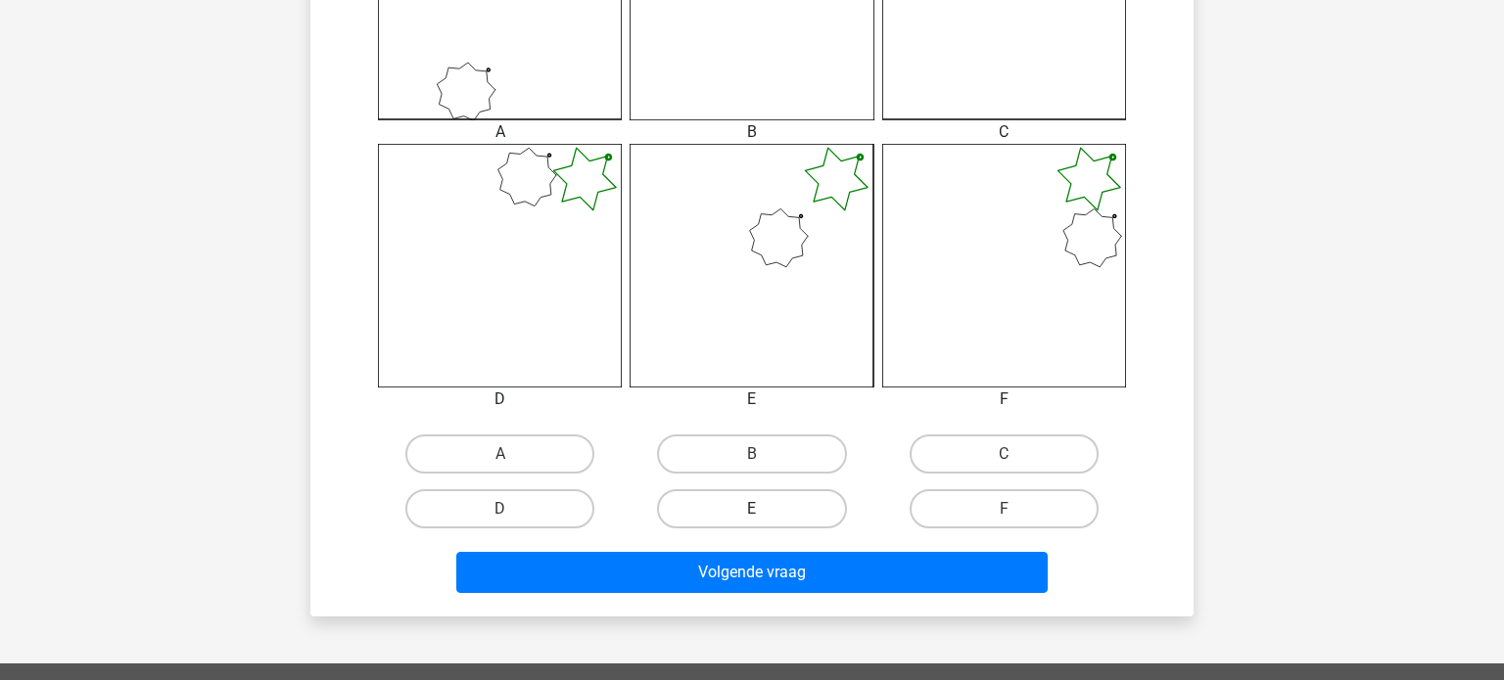  Describe the element at coordinates (1003, 132) in the screenshot. I see `div: C` at that location.